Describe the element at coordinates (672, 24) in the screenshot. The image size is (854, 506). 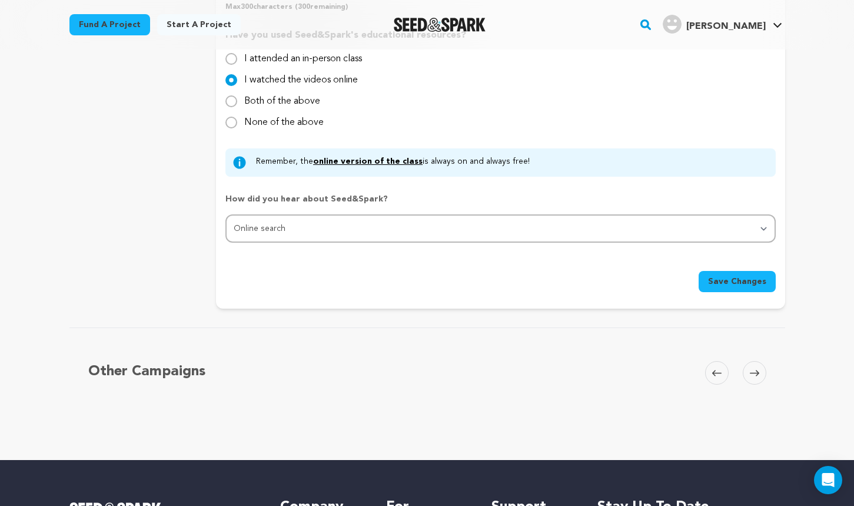
I see `img: user.png` at that location.